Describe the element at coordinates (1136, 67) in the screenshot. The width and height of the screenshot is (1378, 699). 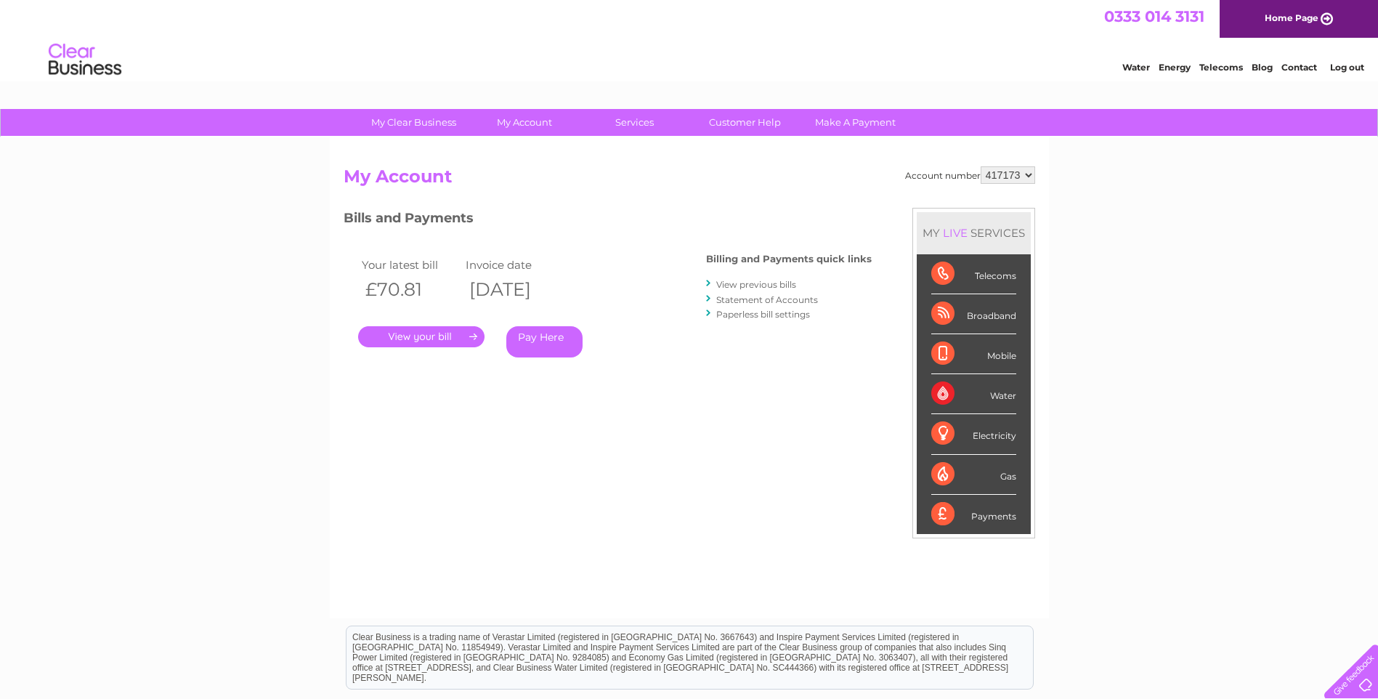
I see `a: Water` at that location.